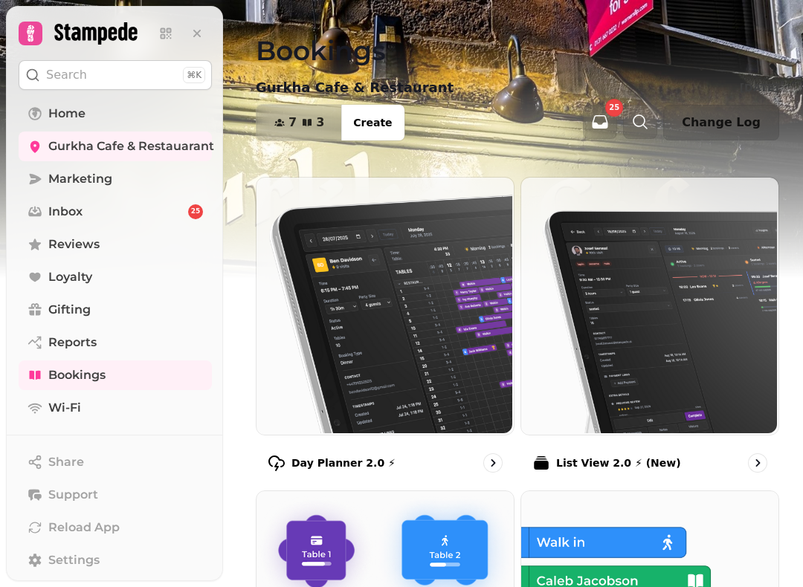 This screenshot has height=587, width=803. I want to click on span: Create, so click(373, 123).